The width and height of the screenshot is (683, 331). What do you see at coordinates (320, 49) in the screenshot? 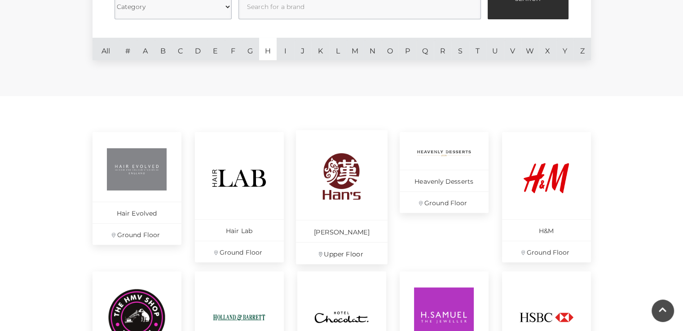
I see `a: K` at bounding box center [320, 49].